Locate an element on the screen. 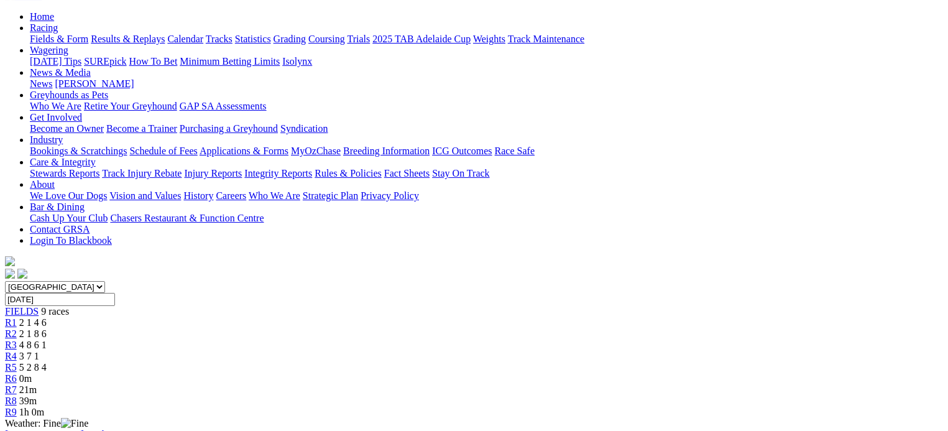 This screenshot has width=948, height=431. a: R4 is located at coordinates (11, 356).